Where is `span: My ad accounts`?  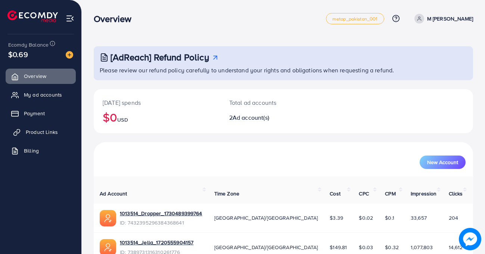 span: My ad accounts is located at coordinates (43, 95).